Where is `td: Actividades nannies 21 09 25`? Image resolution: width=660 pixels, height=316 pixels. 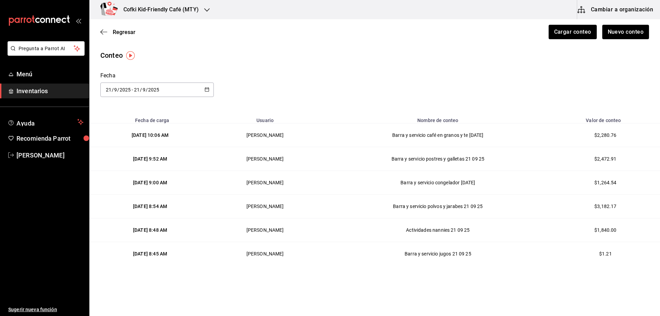 td: Actividades nannies 21 09 25 is located at coordinates (438, 230).